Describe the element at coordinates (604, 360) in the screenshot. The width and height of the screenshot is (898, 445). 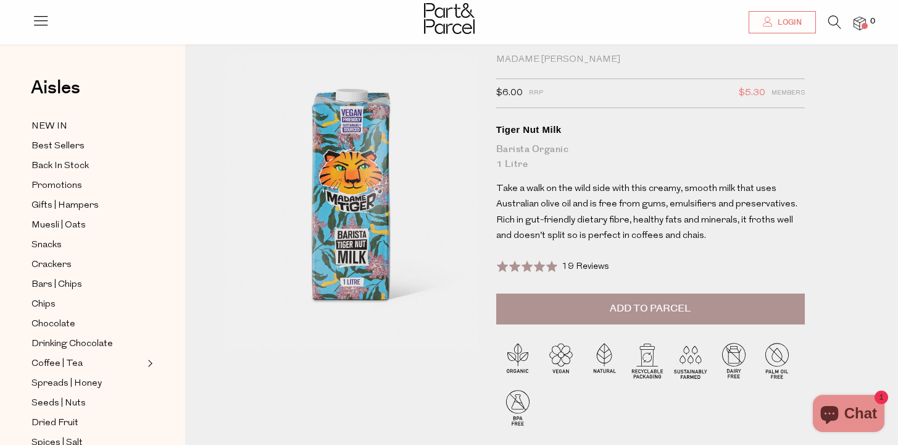
I see `img: P_P-ICONS-Live_Bec_V11_Natural.svg` at that location.